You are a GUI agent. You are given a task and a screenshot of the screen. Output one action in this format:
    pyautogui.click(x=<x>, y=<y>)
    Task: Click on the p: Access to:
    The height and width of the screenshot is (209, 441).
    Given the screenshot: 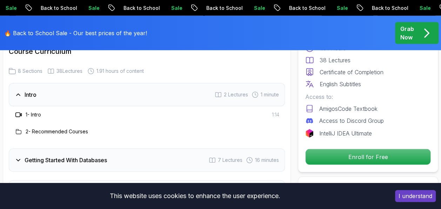 What is the action you would take?
    pyautogui.click(x=368, y=97)
    